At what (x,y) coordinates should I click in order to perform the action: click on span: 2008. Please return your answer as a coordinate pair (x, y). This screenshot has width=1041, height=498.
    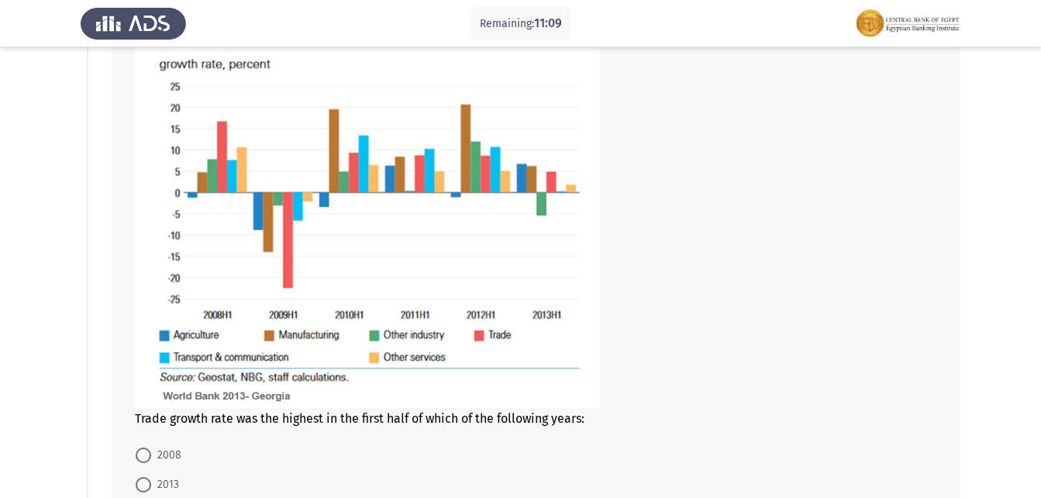
    Looking at the image, I should click on (166, 455).